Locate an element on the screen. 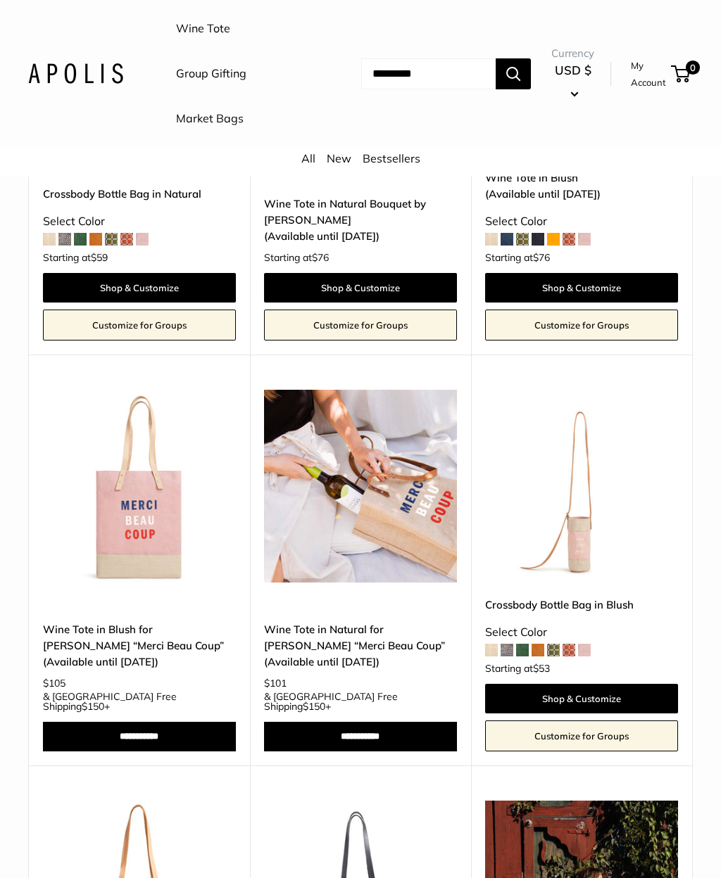  input: Search... is located at coordinates (428, 75).